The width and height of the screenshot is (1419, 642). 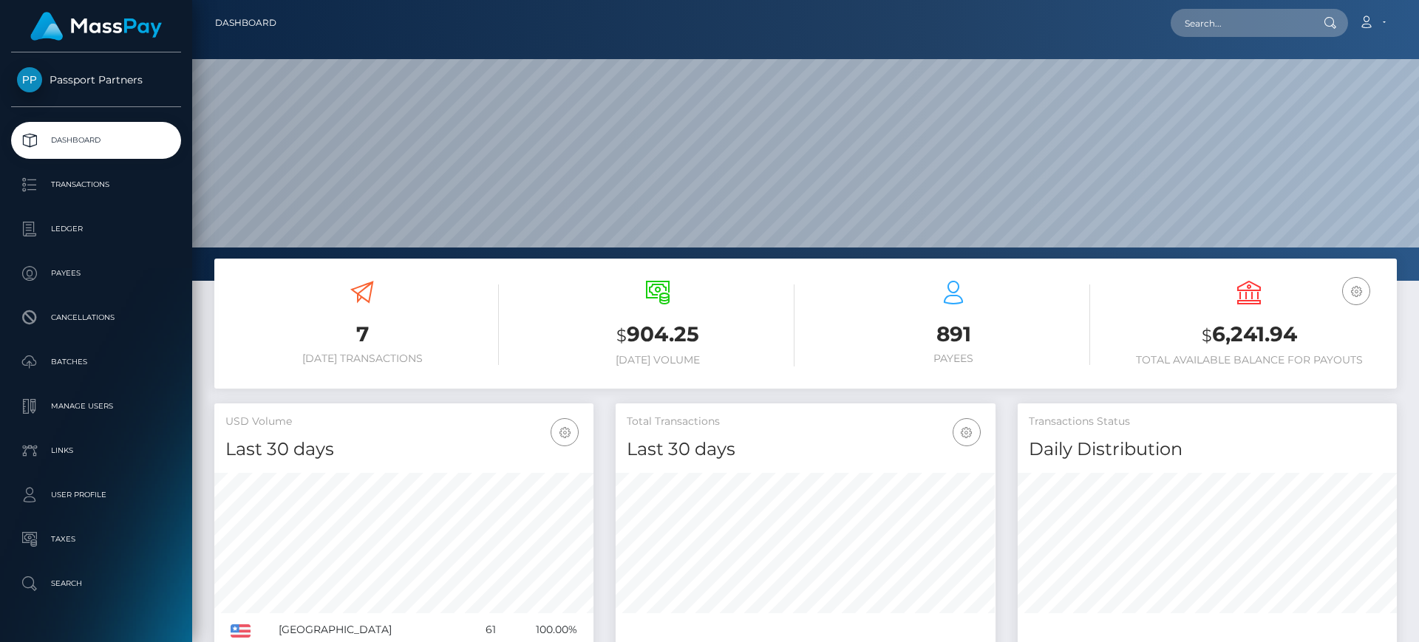 I want to click on p: Manage Users, so click(x=96, y=406).